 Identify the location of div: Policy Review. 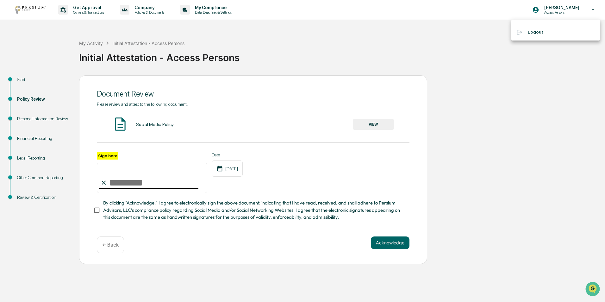
(43, 99).